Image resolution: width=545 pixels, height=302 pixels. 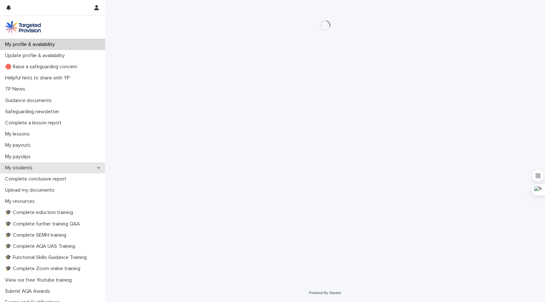 I want to click on p: 🎓 Complete Zoom online training, so click(x=44, y=268).